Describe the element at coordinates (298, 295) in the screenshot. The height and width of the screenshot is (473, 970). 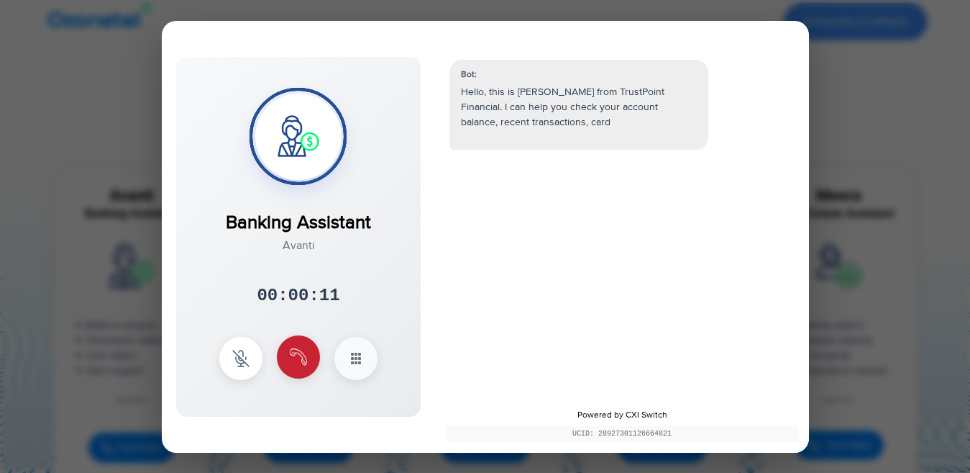
I see `div: 00:00:11` at that location.